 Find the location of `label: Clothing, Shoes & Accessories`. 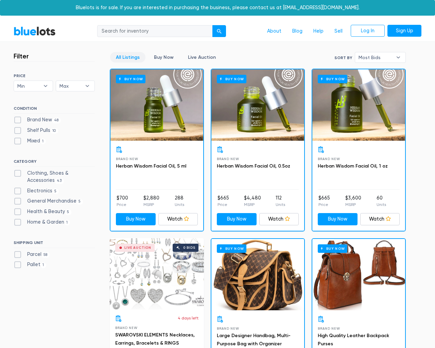

label: Clothing, Shoes & Accessories is located at coordinates (54, 177).